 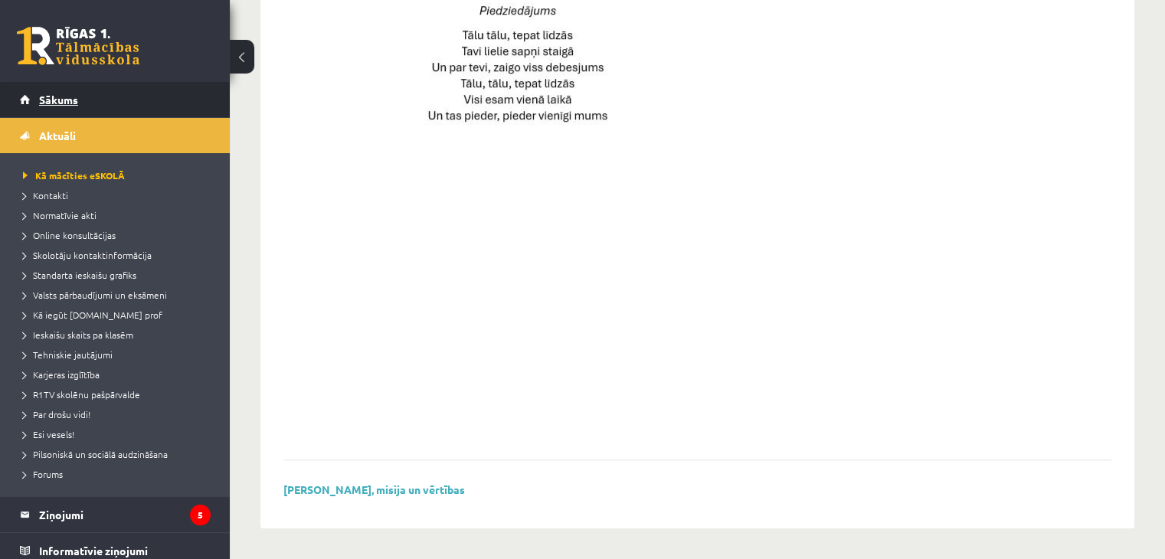 I want to click on a: Ieskaišu skaits pa klasēm, so click(x=119, y=335).